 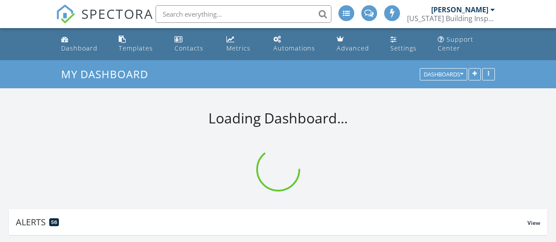 I want to click on a: Dashboard, so click(x=83, y=44).